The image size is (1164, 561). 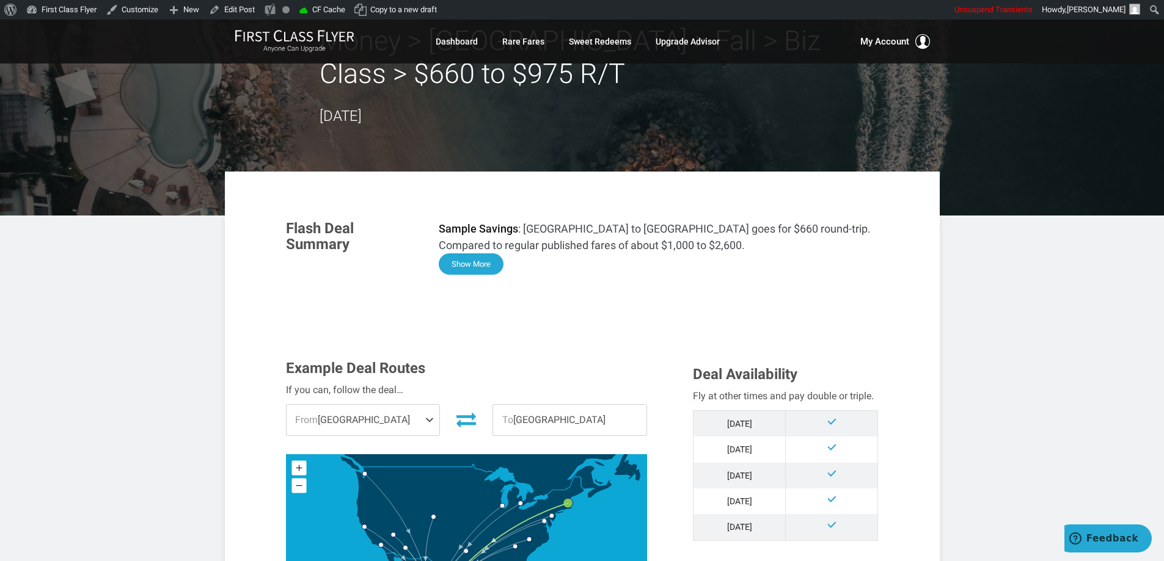 I want to click on g: Washington DC, so click(x=547, y=521).